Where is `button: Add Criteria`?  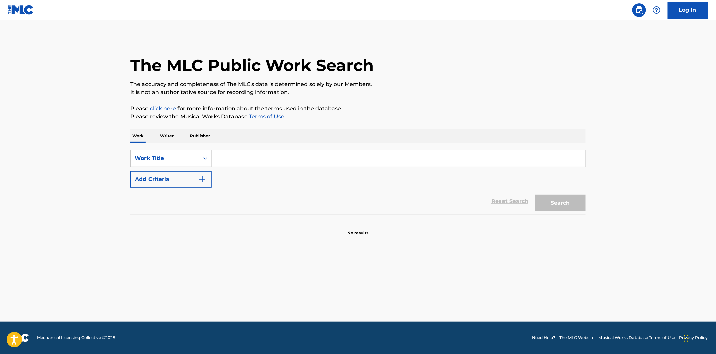 button: Add Criteria is located at coordinates (171, 179).